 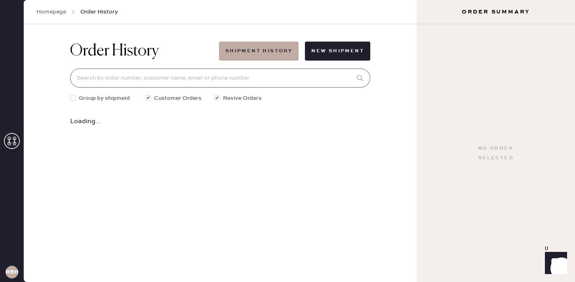 I want to click on span: Customer Orders, so click(x=178, y=98).